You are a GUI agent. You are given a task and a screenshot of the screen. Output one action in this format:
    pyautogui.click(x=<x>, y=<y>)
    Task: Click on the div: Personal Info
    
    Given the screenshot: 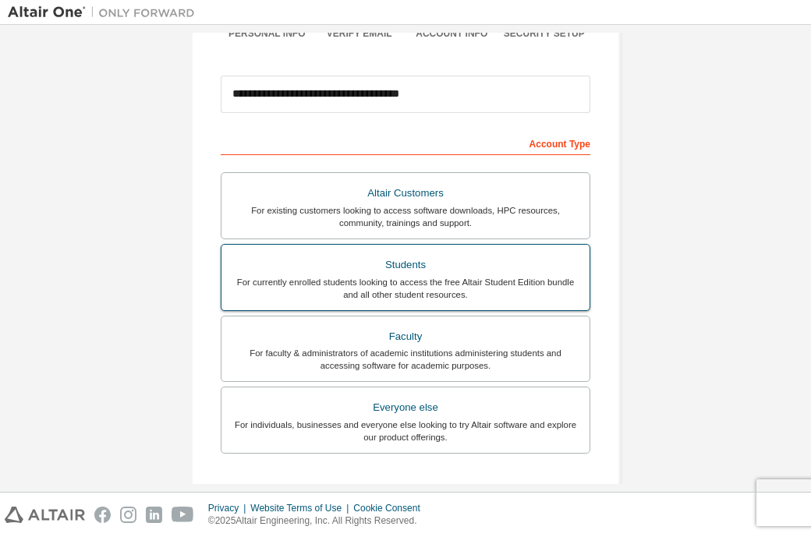 What is the action you would take?
    pyautogui.click(x=267, y=34)
    